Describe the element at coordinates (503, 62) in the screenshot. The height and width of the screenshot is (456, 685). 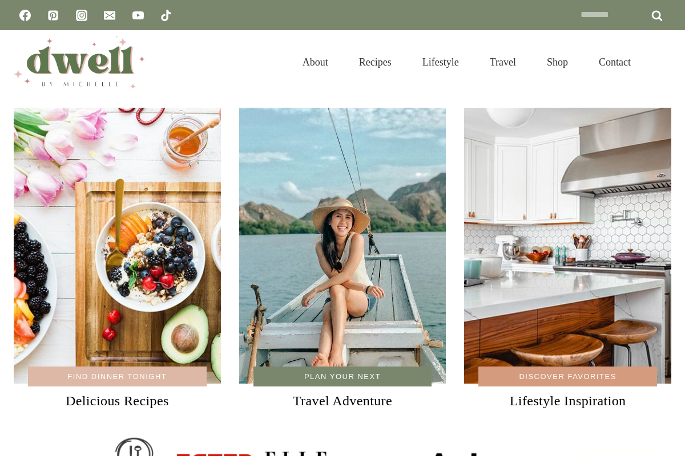
I see `a: Travel` at that location.